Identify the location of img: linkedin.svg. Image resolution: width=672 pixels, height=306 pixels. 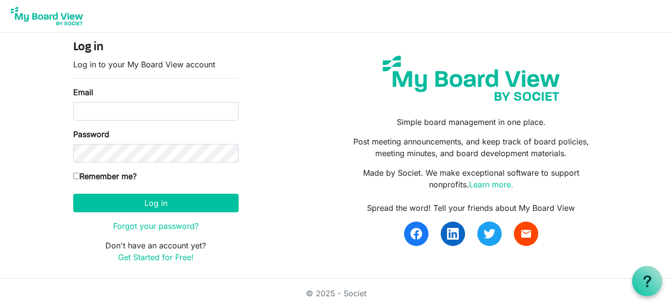
(453, 234).